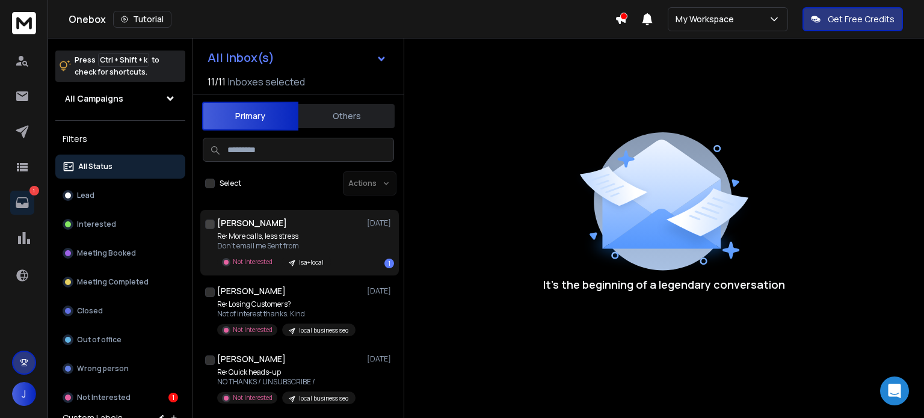  What do you see at coordinates (120, 224) in the screenshot?
I see `button: Interested` at bounding box center [120, 224].